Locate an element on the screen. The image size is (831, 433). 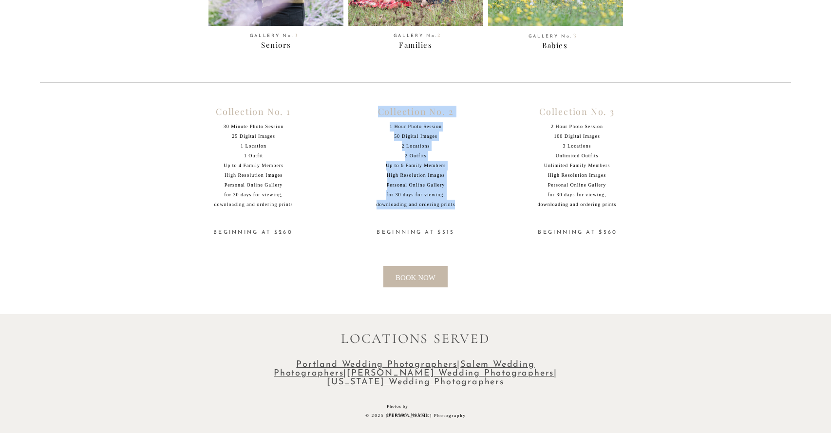
a: Seniors is located at coordinates (276, 46).